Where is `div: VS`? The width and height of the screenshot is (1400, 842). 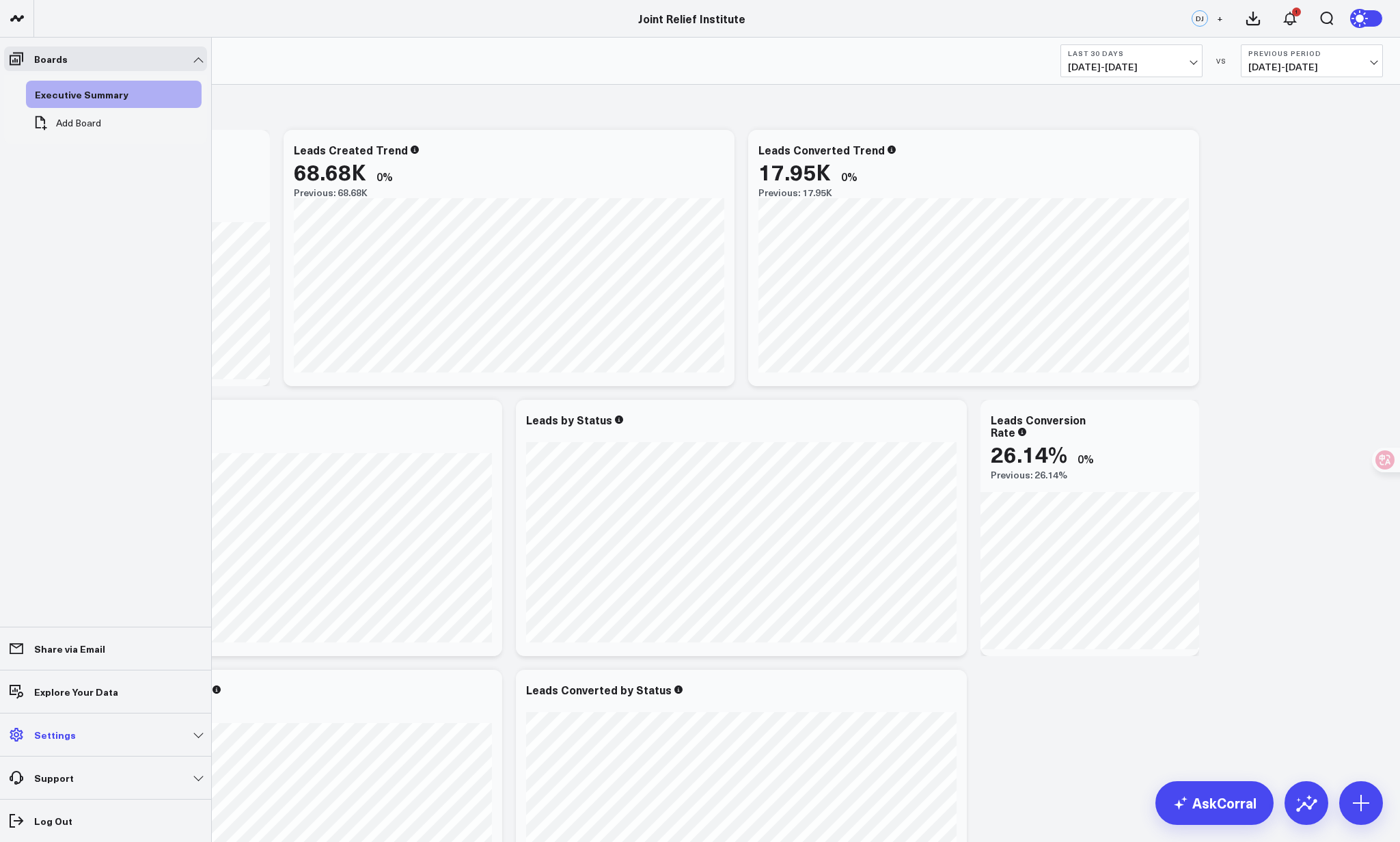
div: VS is located at coordinates (1221, 61).